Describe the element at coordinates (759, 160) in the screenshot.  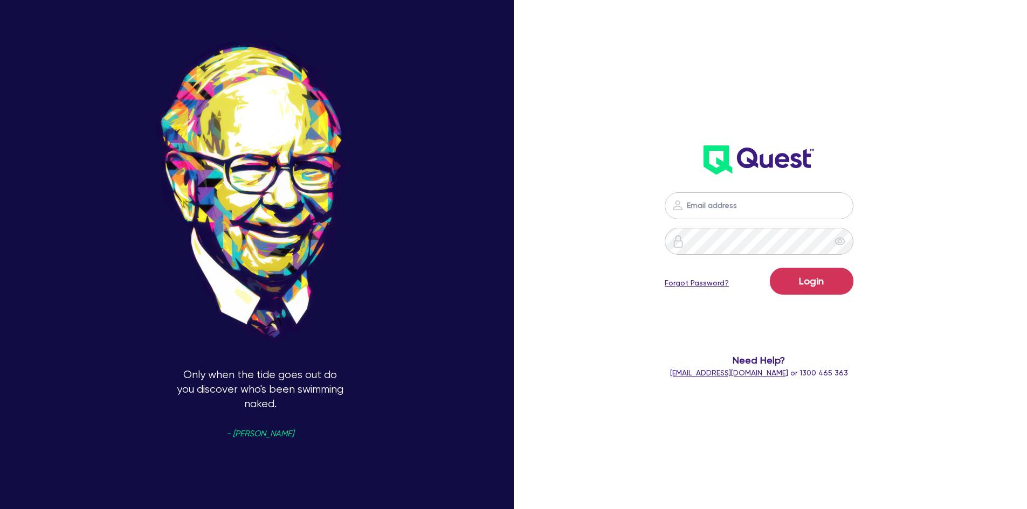
I see `img: wH2k97JdezQIQAAAABJRU5ErkJggg==` at that location.